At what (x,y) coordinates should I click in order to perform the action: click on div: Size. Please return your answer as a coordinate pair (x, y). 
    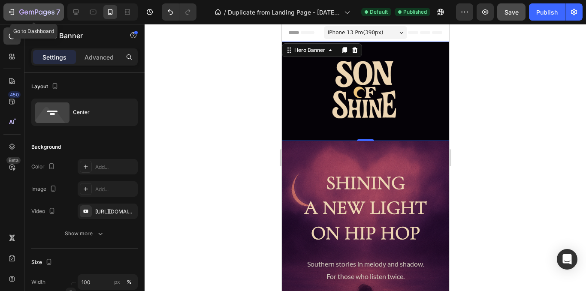
    Looking at the image, I should click on (42, 262).